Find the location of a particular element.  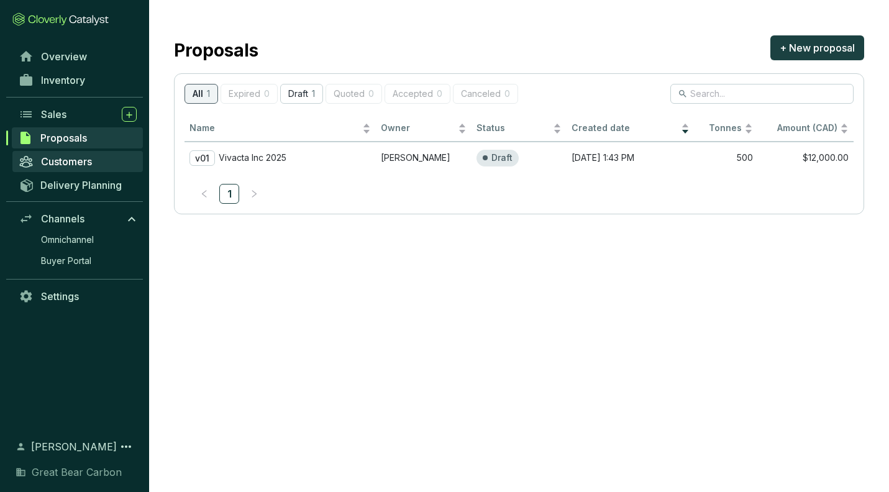

a: 1 is located at coordinates (229, 194).